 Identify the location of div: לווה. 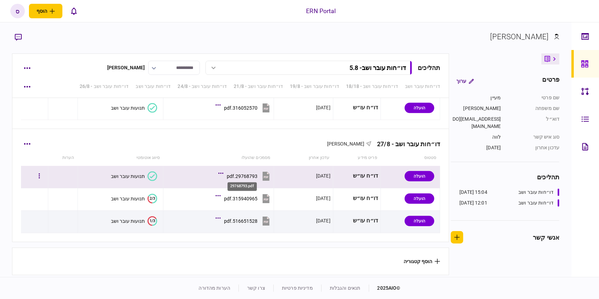
(475, 137).